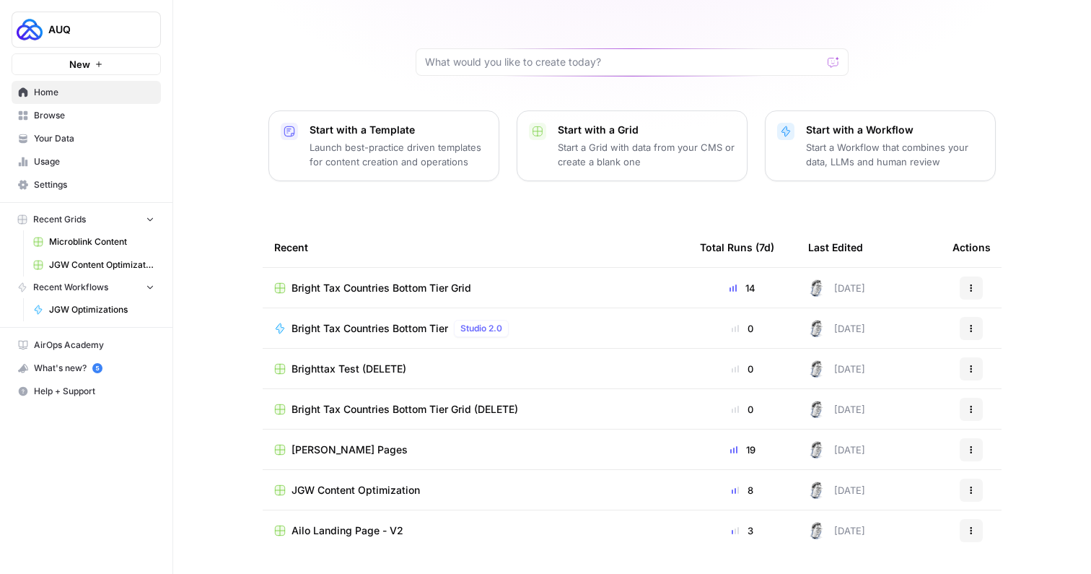  I want to click on p: Start with a Grid, so click(647, 130).